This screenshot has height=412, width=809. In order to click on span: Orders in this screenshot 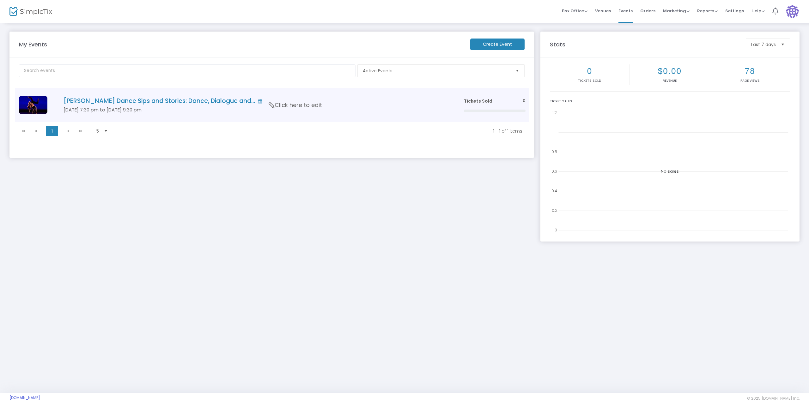, I will do `click(648, 11)`.